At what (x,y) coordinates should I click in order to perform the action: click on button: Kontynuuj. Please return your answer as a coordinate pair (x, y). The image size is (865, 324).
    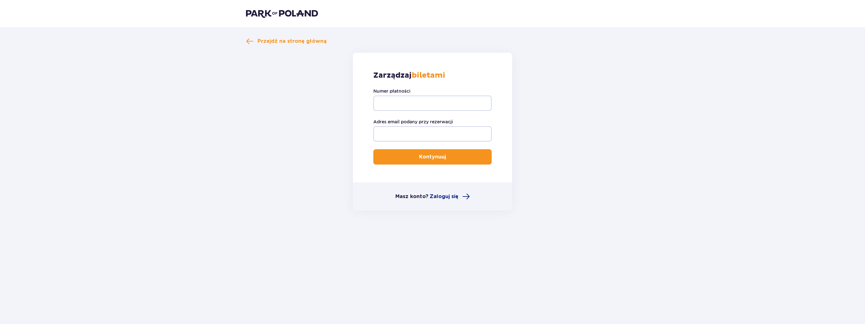
    Looking at the image, I should click on (432, 157).